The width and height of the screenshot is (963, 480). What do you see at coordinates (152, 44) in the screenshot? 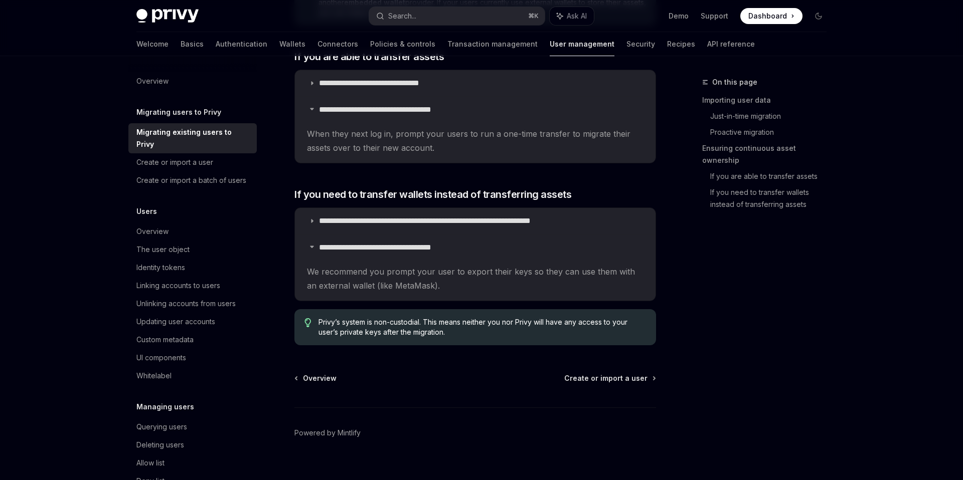
I see `a: Welcome` at bounding box center [152, 44].